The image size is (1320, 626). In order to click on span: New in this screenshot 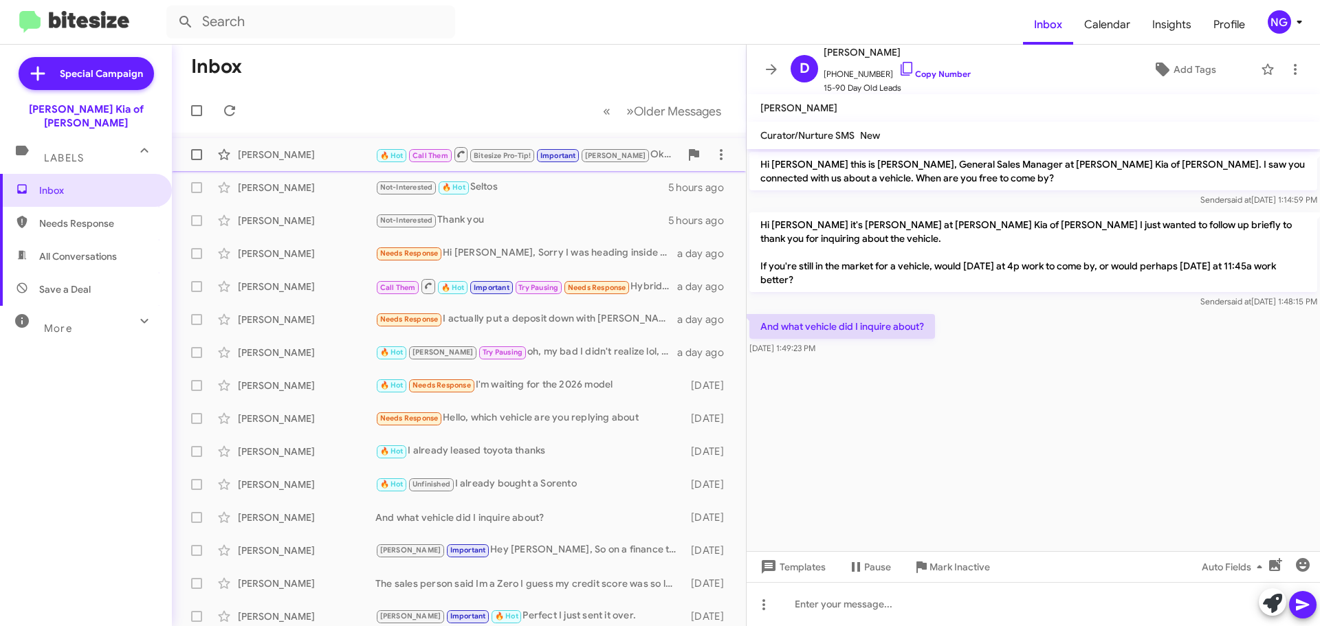, I will do `click(870, 135)`.